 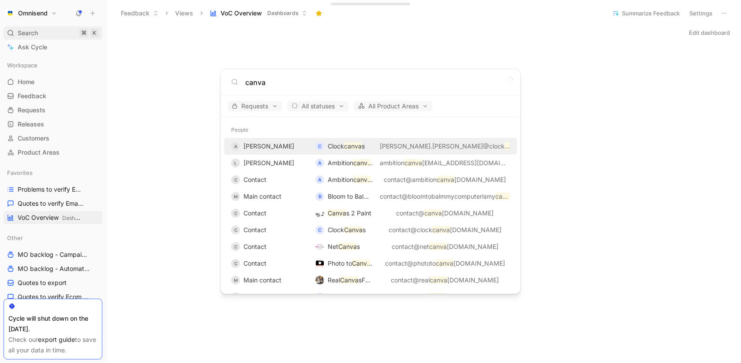 I want to click on span: s 2 Paint, so click(x=359, y=213).